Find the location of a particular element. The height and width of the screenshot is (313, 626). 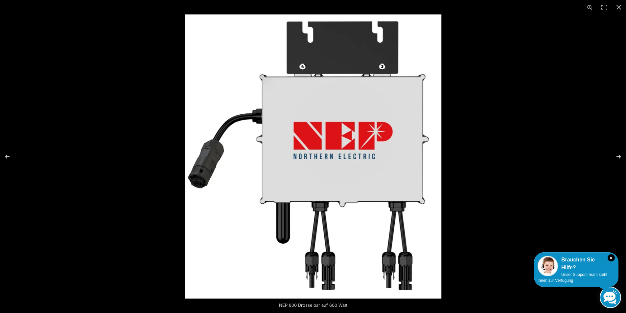

span: Unser Support-Team steht Ihnen zur Verfügung is located at coordinates (572, 278).